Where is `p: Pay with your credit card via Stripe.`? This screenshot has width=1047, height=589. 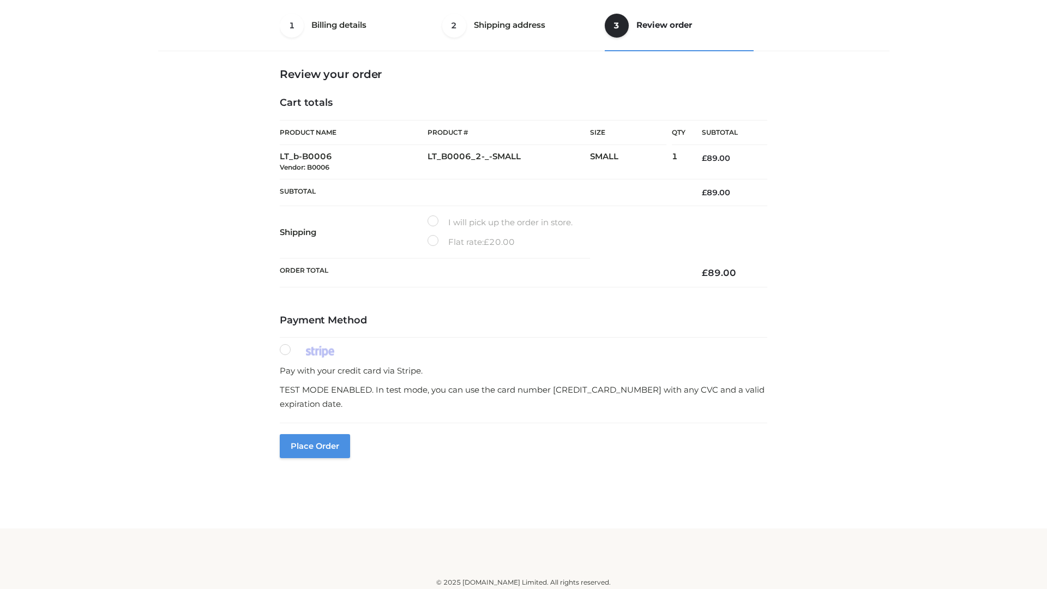
p: Pay with your credit card via Stripe. is located at coordinates (524, 371).